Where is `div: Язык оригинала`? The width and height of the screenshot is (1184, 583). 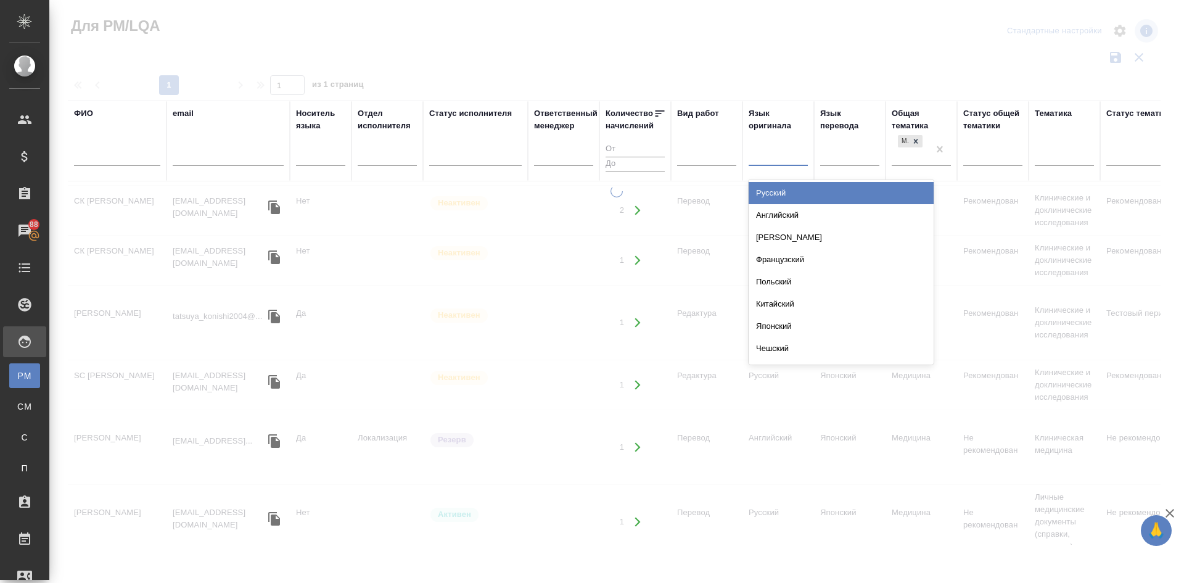 div: Язык оригинала is located at coordinates (778, 120).